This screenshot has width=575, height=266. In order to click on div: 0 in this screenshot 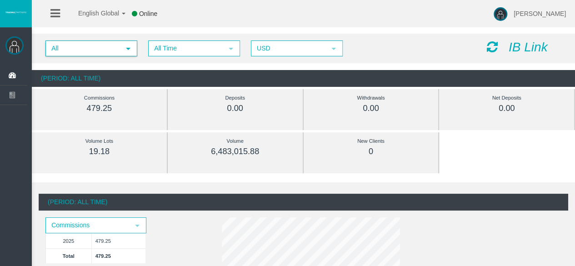, I will do `click(371, 151)`.